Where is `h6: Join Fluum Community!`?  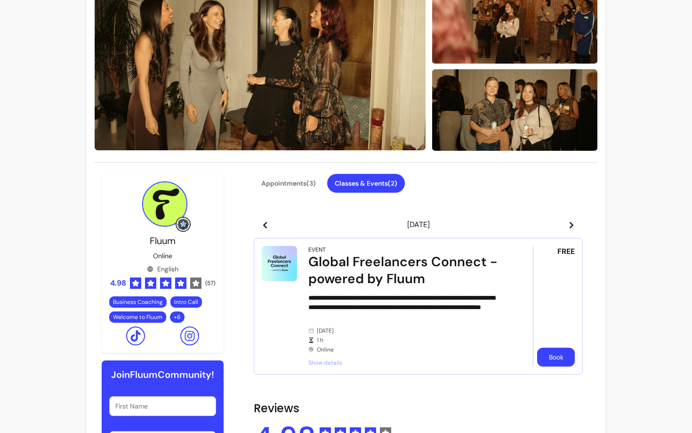 h6: Join Fluum Community! is located at coordinates (162, 374).